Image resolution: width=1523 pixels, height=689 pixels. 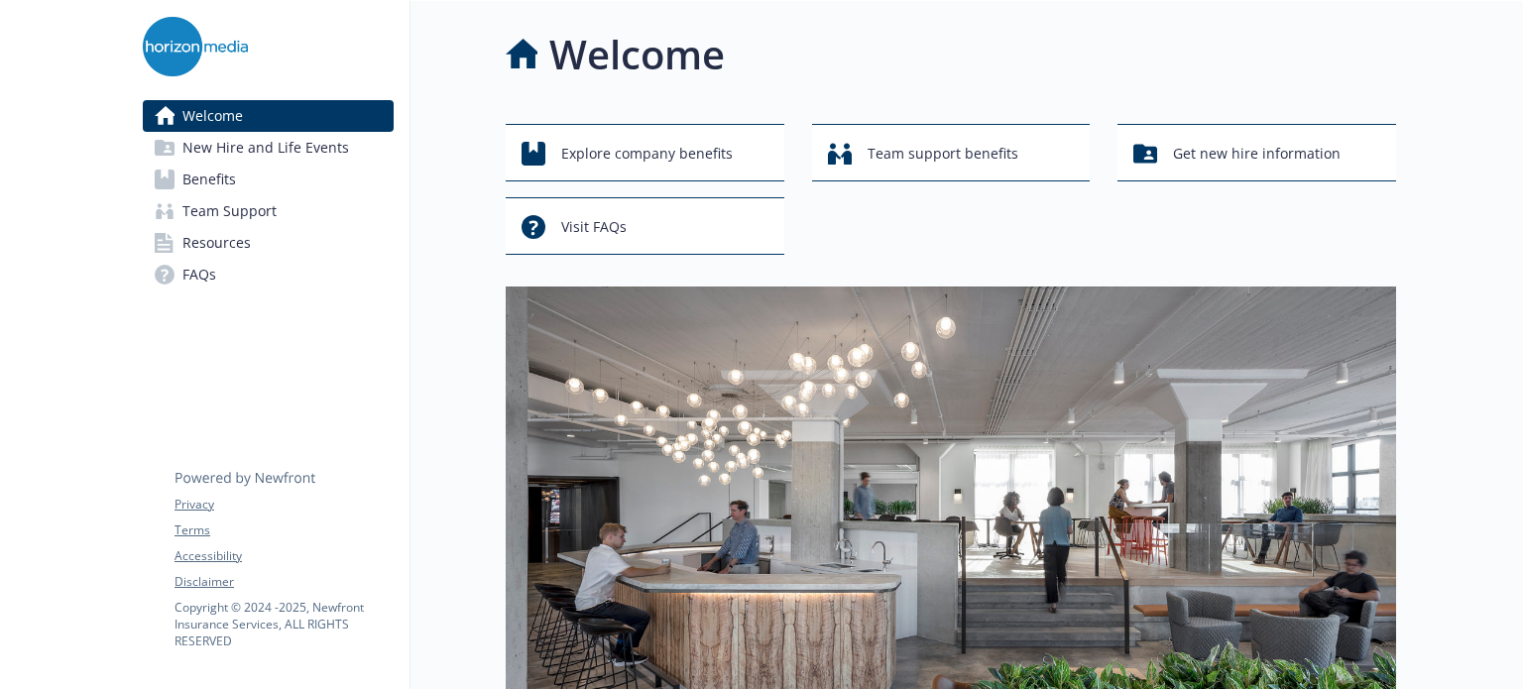 I want to click on a: Welcome, so click(x=268, y=116).